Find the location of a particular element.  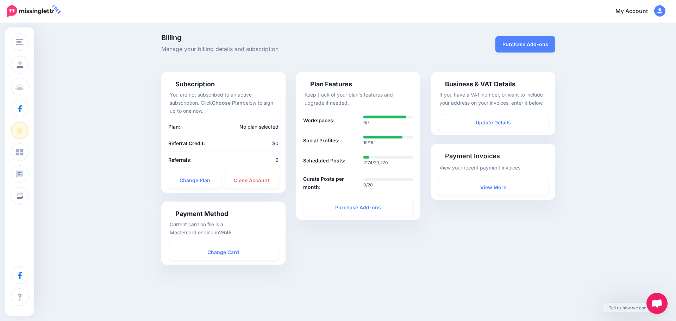

p: 15/19 is located at coordinates (389, 143).